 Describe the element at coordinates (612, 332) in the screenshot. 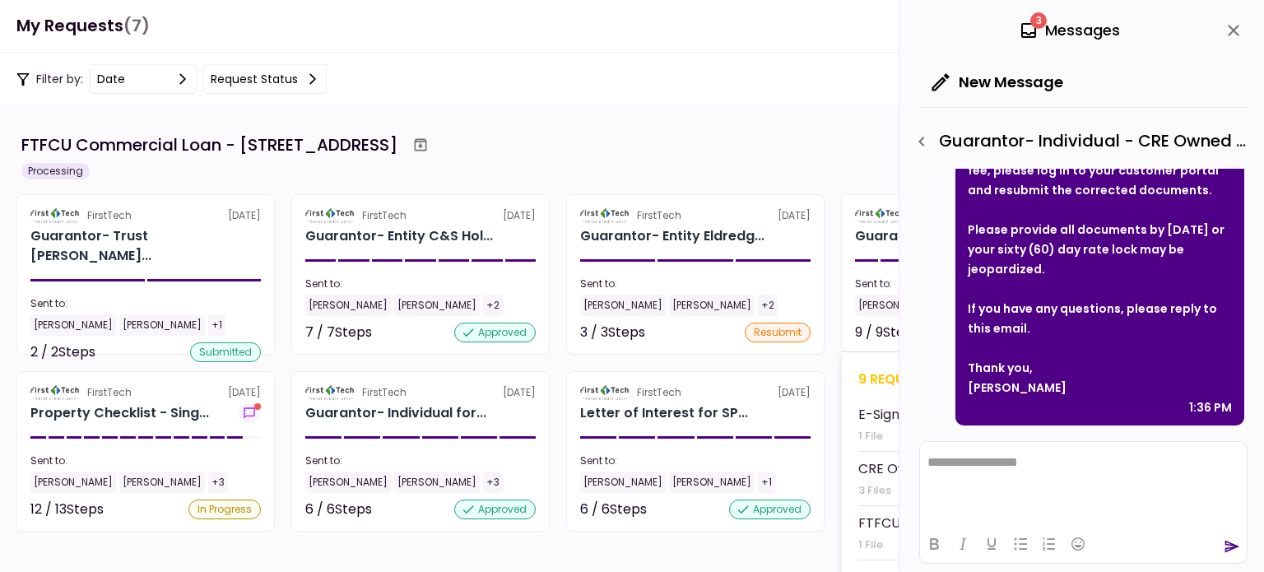

I see `div: 3 / 3 Steps` at that location.